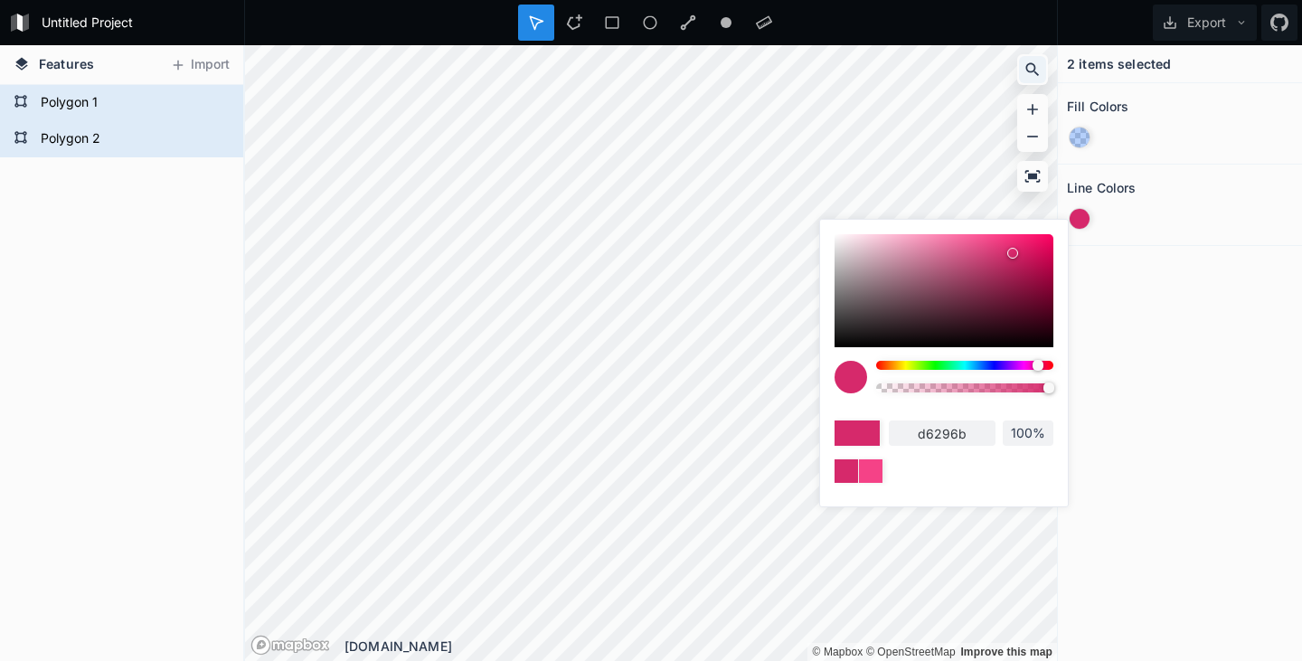  Describe the element at coordinates (290, 645) in the screenshot. I see `a: Mapbox logo` at that location.